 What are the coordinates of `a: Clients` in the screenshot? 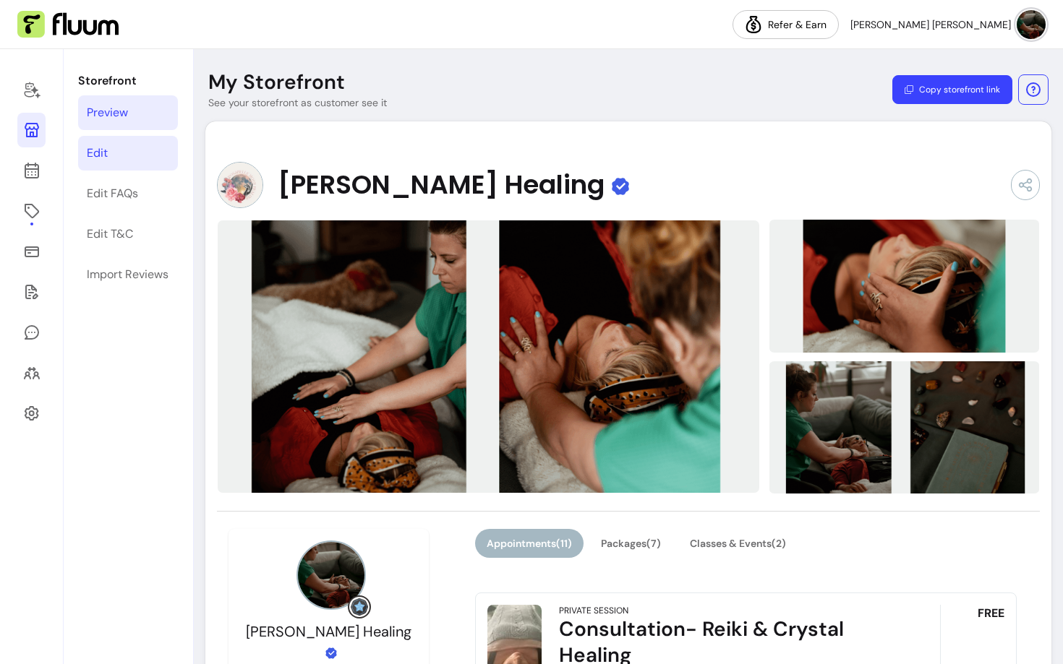 It's located at (31, 373).